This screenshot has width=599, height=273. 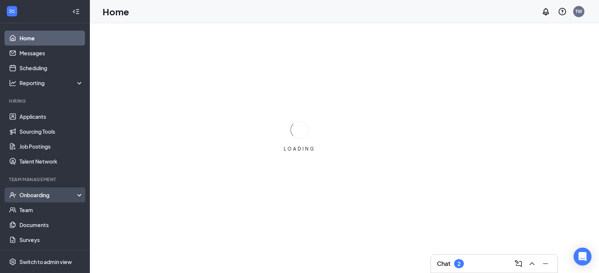 What do you see at coordinates (48, 195) in the screenshot?
I see `div: Onboarding` at bounding box center [48, 195].